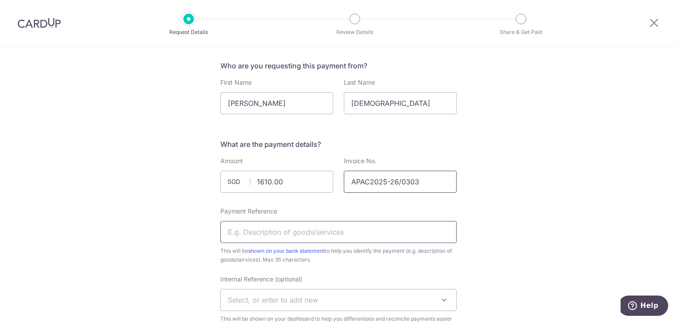 Image resolution: width=677 pixels, height=322 pixels. What do you see at coordinates (359, 82) in the screenshot?
I see `label: Last Name` at bounding box center [359, 82].